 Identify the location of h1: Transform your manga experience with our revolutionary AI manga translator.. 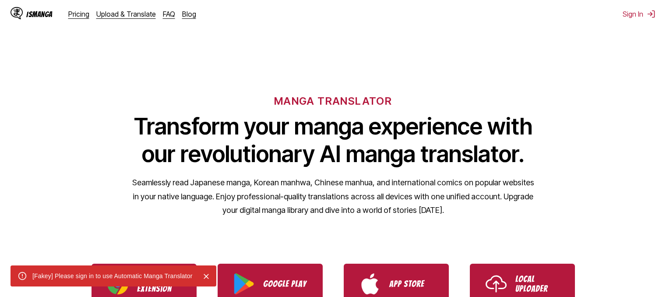
(333, 140).